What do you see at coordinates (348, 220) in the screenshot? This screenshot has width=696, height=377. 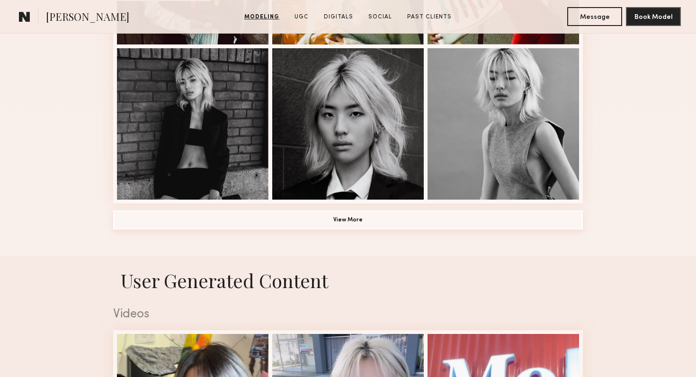 I see `button: View More` at bounding box center [348, 220].